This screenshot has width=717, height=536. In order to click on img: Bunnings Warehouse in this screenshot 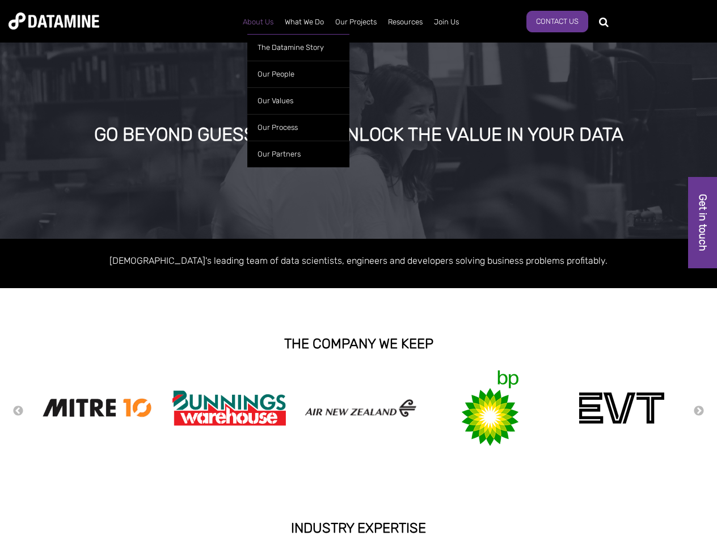, I will do `click(229, 408)`.